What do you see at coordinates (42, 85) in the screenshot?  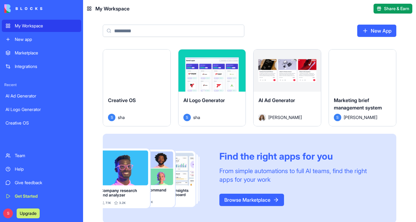 I see `span: Recent` at bounding box center [42, 85].